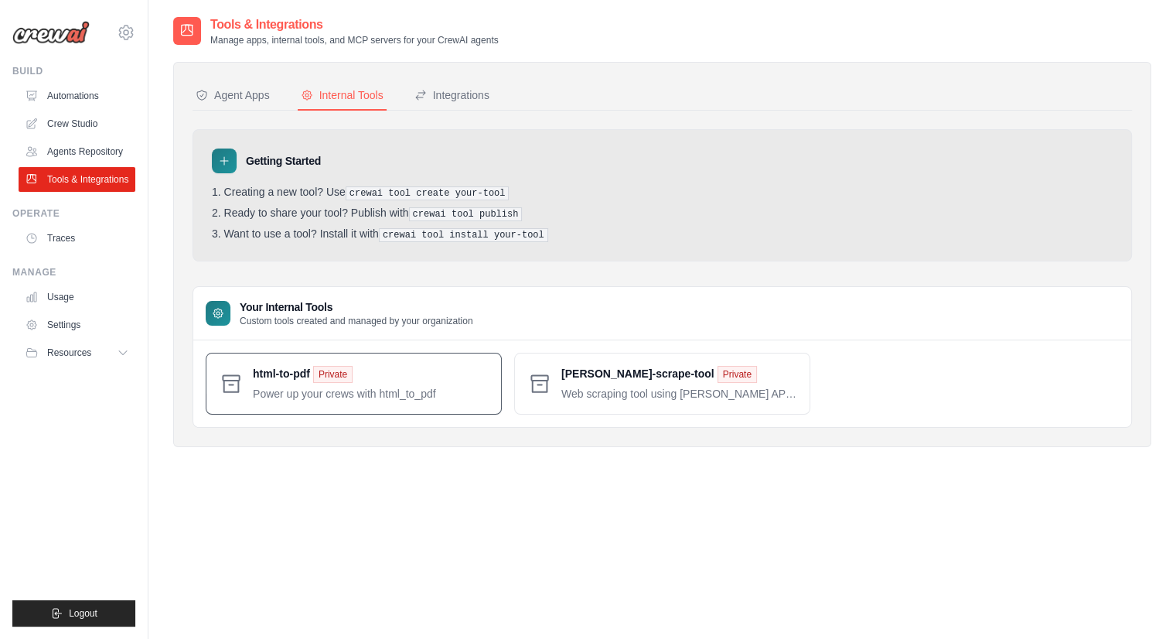 The image size is (1176, 639). What do you see at coordinates (356, 307) in the screenshot?
I see `h3: Your Internal Tools` at bounding box center [356, 307].